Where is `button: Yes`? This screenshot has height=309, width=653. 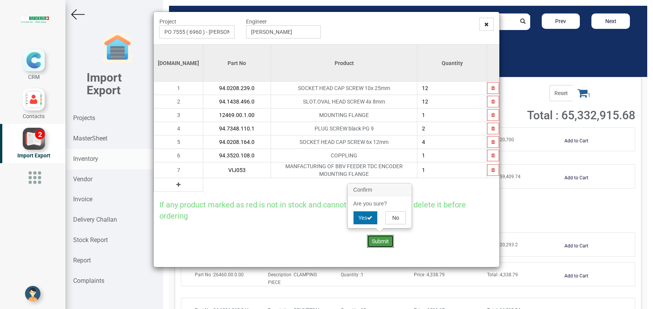 button: Yes is located at coordinates (365, 218).